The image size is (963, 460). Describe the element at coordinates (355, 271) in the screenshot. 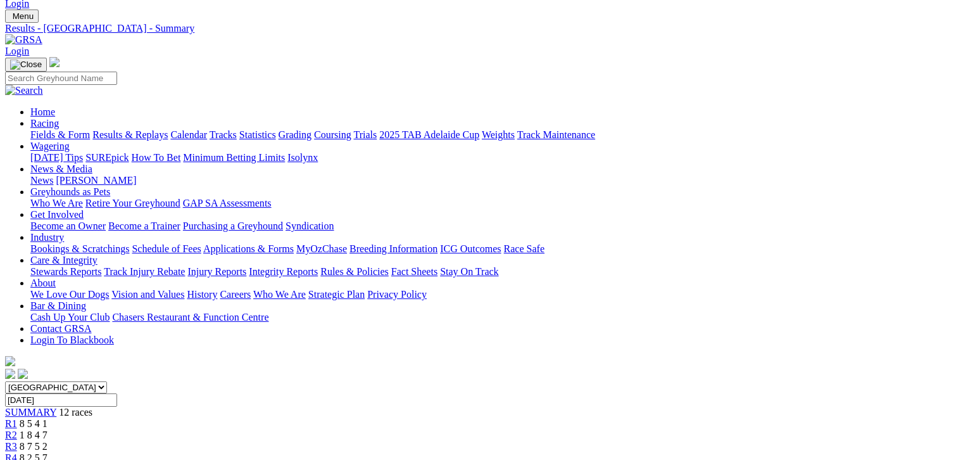

I see `a: Rules & Policies` at that location.